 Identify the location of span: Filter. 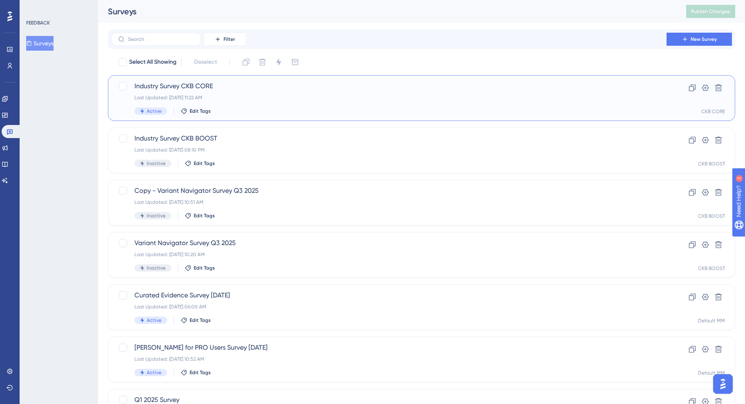
(229, 39).